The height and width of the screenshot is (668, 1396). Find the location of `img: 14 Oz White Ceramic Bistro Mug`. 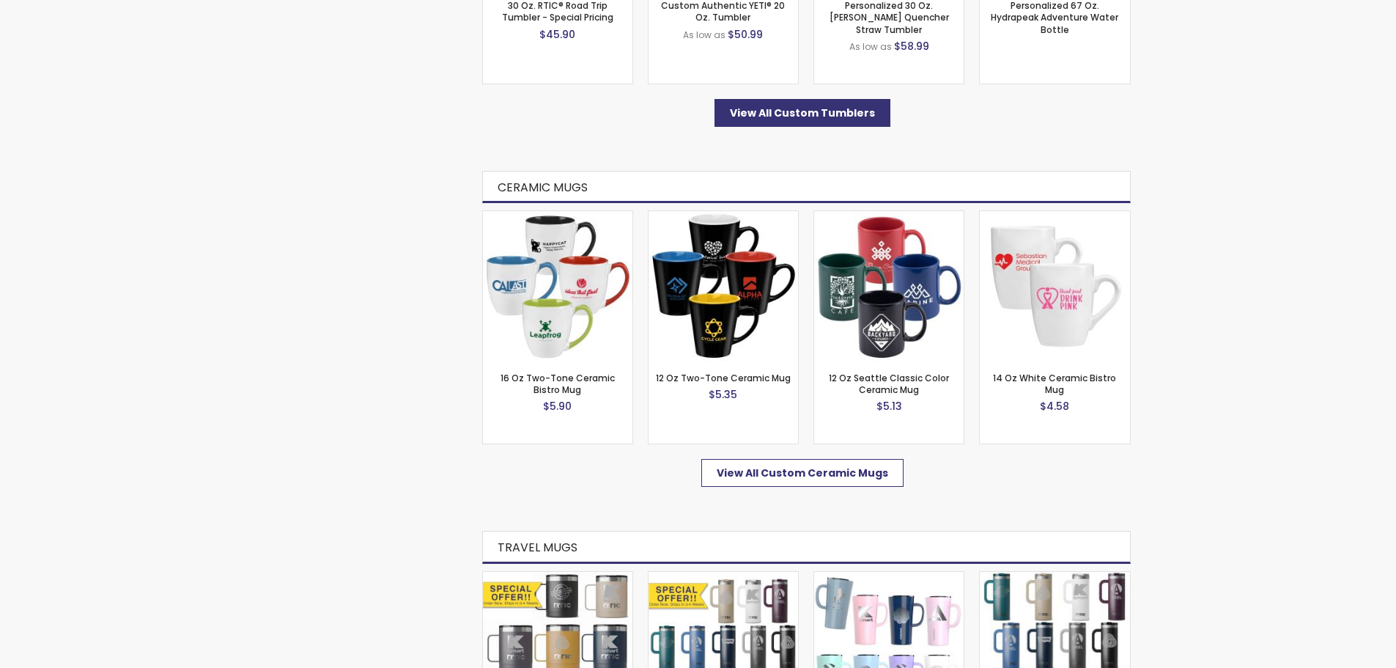

img: 14 Oz White Ceramic Bistro Mug is located at coordinates (1055, 286).